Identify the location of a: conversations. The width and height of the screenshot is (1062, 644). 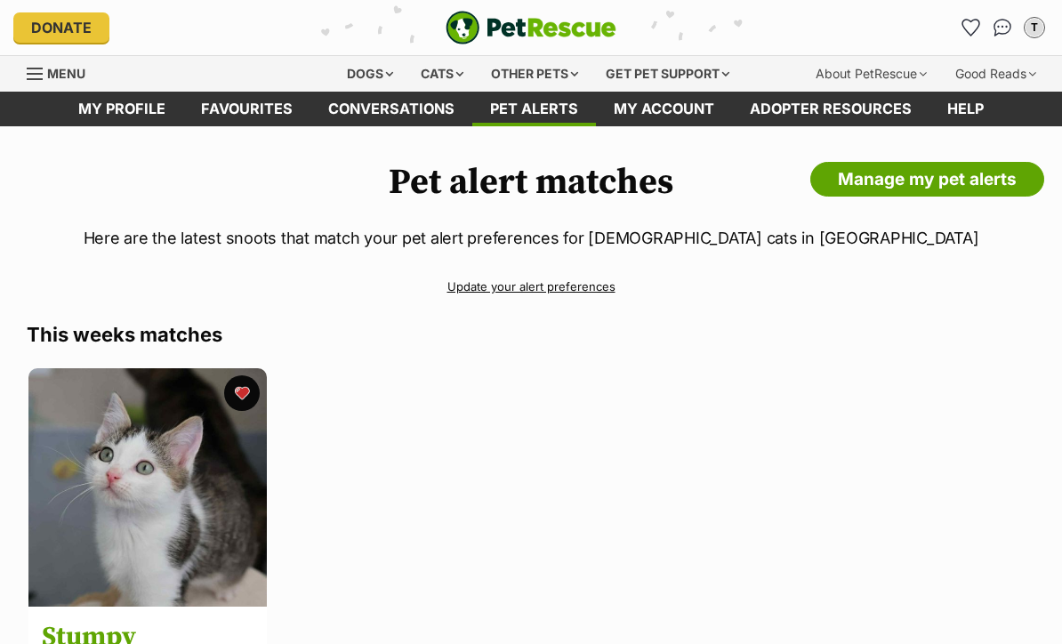
(391, 108).